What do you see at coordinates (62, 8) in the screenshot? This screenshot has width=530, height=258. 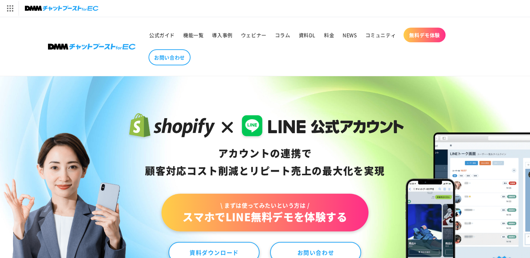 I see `img: チャットブーストforEC` at bounding box center [62, 8].